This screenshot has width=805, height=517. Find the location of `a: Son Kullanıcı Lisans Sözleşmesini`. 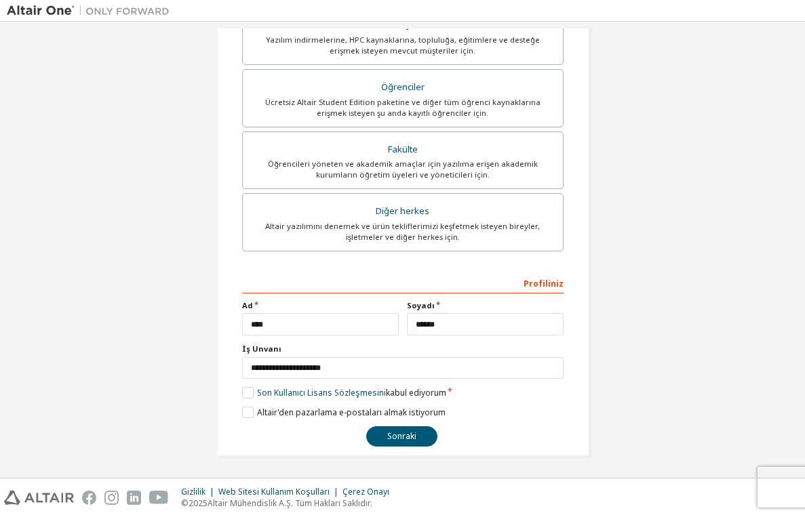

a: Son Kullanıcı Lisans Sözleşmesini is located at coordinates (321, 393).